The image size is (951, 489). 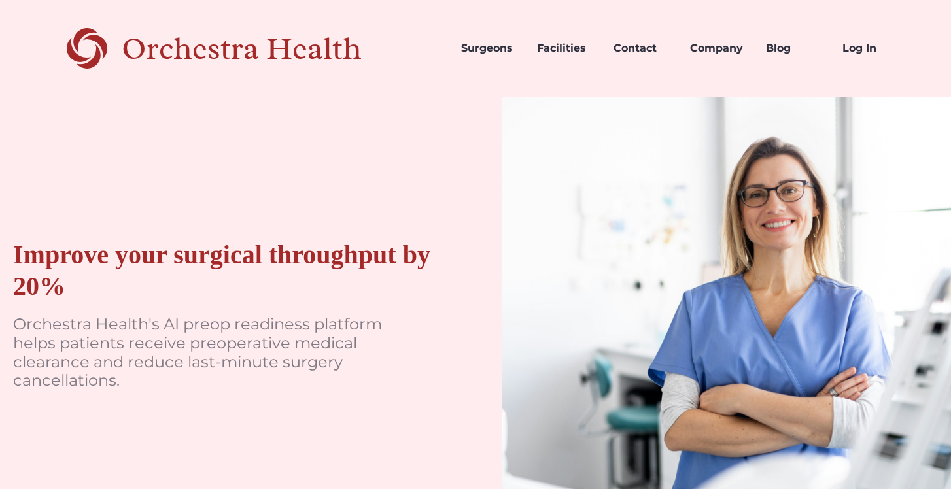 I want to click on p: Orchestra Health's AI preop readiness platform helps patients receive preoperative medical cleara..., so click(x=209, y=353).